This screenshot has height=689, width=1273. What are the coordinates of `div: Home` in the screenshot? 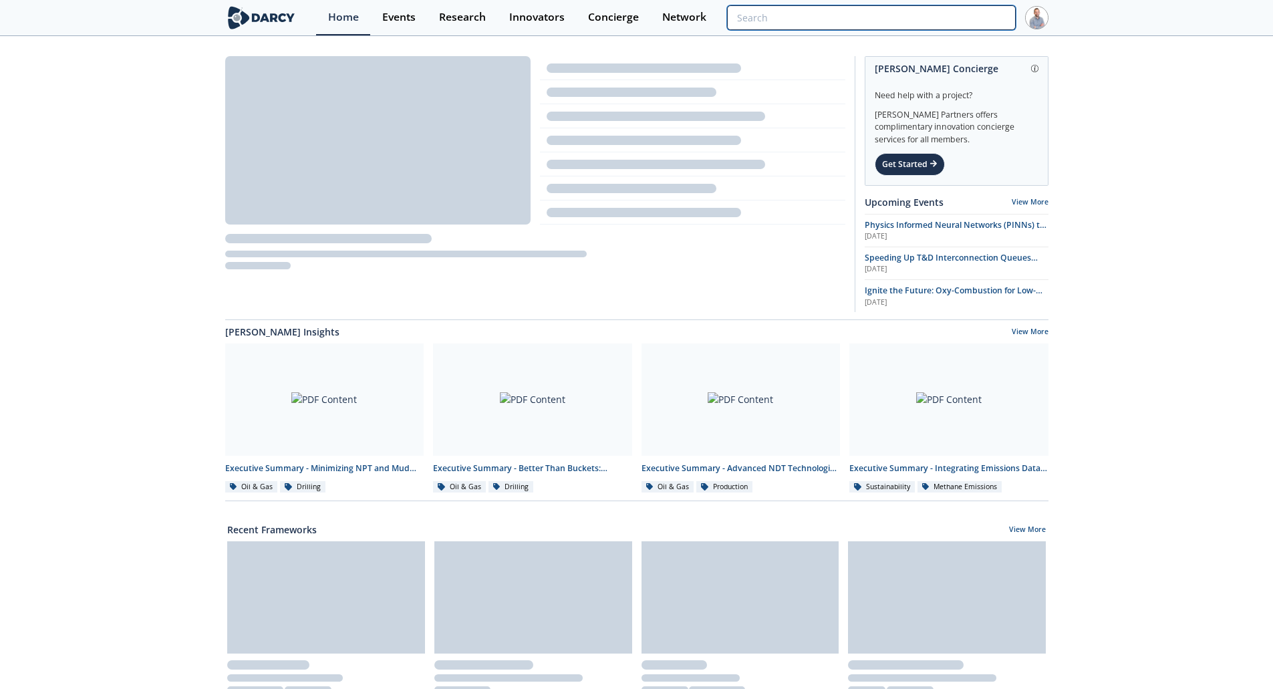 It's located at (343, 17).